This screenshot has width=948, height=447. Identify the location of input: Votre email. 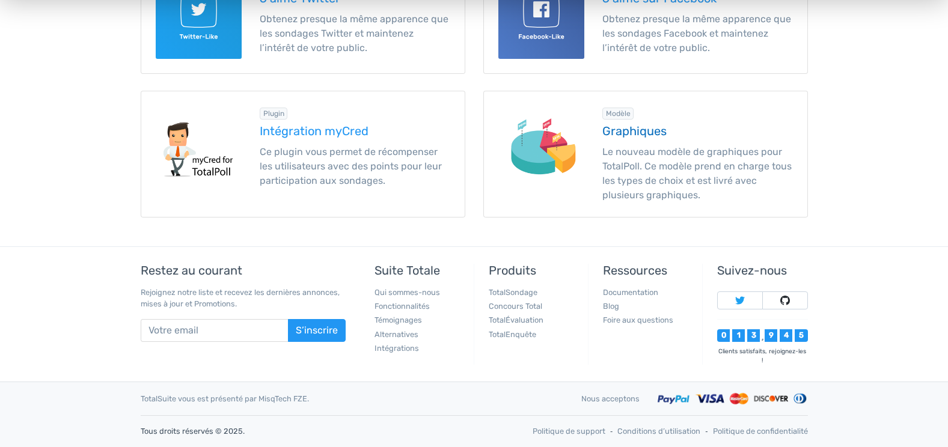
(215, 331).